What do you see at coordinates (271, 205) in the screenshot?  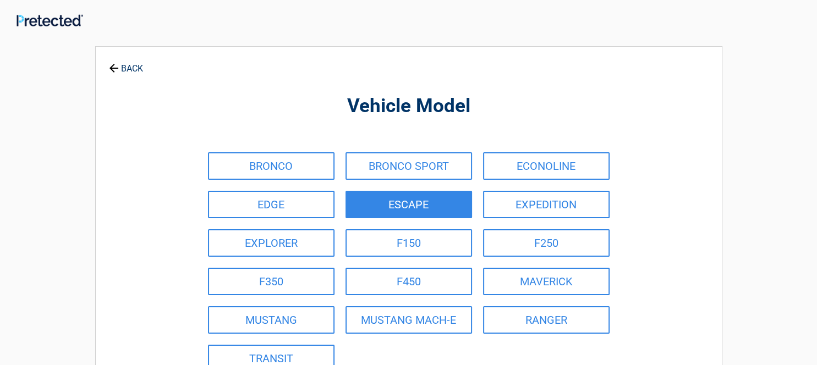 I see `a: EDGE` at bounding box center [271, 205].